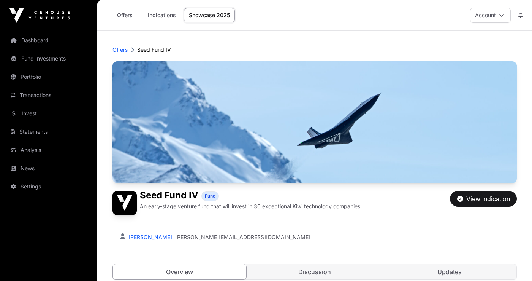 This screenshot has width=532, height=281. I want to click on button: View Indication, so click(484, 198).